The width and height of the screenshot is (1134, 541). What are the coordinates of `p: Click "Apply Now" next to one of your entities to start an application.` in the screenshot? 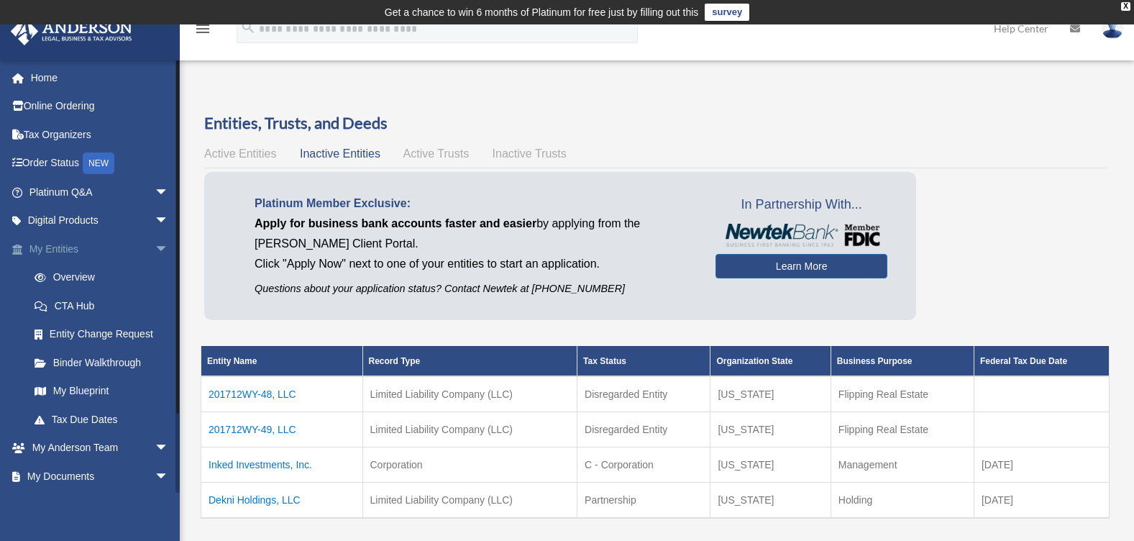 It's located at (474, 264).